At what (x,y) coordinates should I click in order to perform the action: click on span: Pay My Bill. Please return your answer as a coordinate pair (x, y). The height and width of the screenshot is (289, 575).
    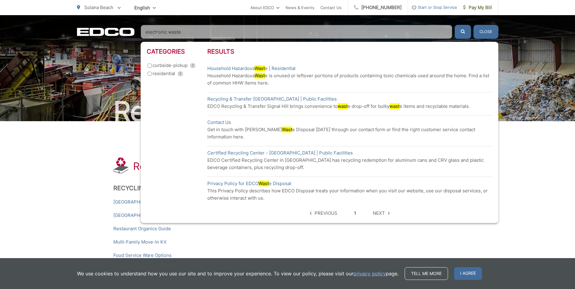
    Looking at the image, I should click on (477, 8).